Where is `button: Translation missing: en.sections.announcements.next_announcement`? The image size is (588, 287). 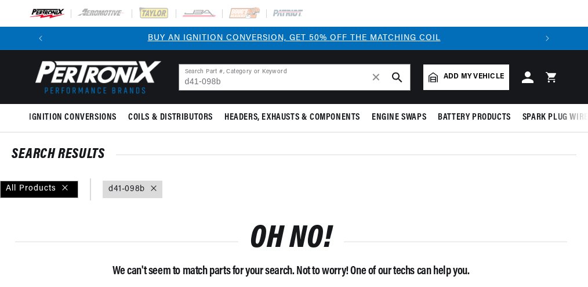 button: Translation missing: en.sections.announcements.next_announcement is located at coordinates (548, 38).